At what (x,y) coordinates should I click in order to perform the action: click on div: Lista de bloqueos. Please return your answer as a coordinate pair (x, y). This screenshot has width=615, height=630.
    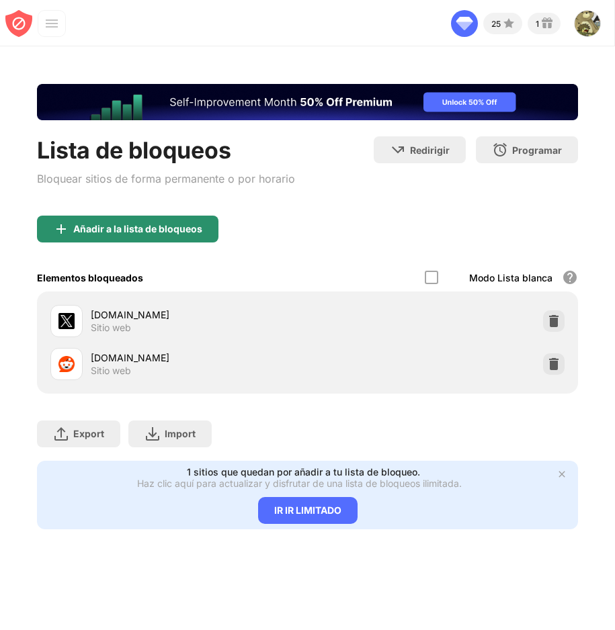
    Looking at the image, I should click on (166, 150).